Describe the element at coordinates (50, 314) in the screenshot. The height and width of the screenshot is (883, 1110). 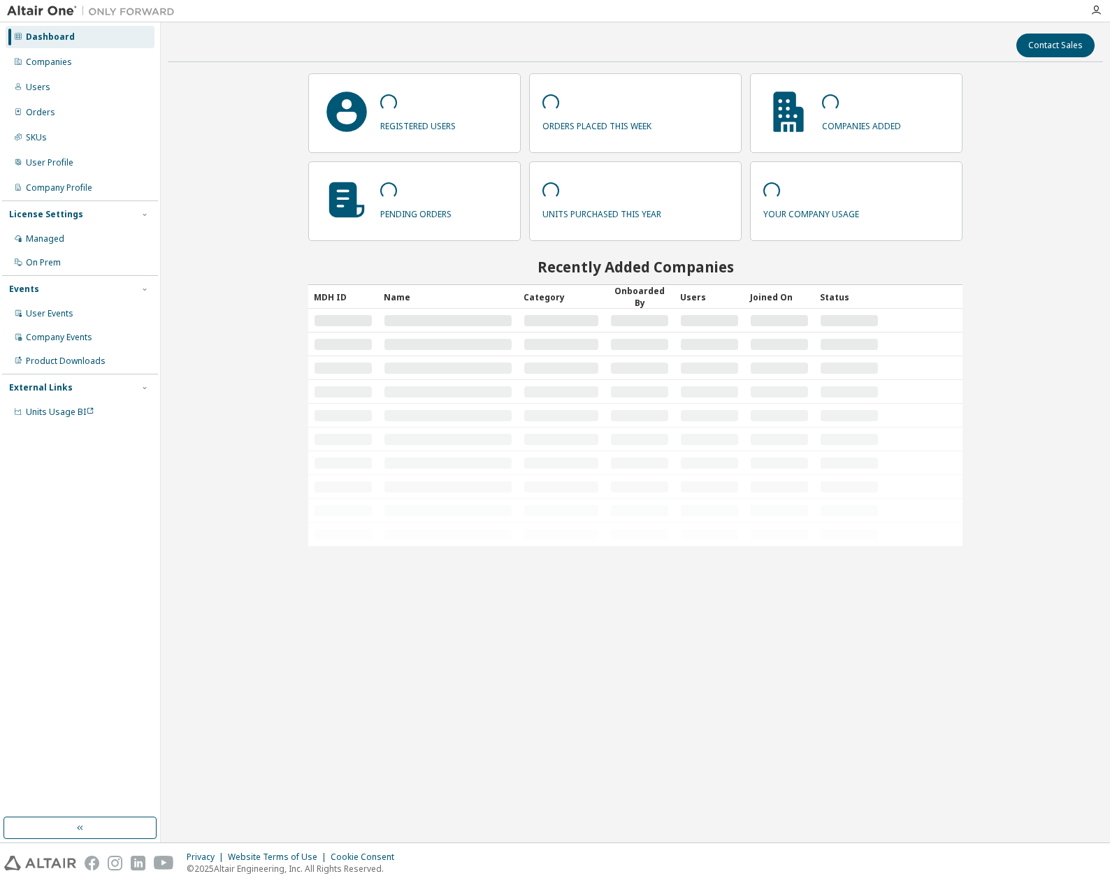
I see `div: User Events` at that location.